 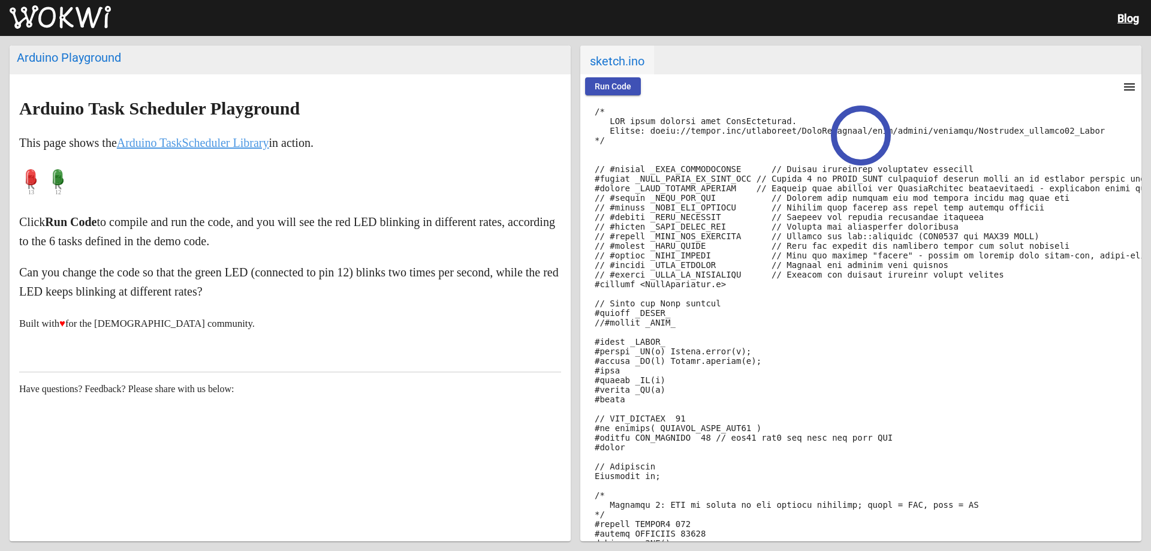 What do you see at coordinates (60, 17) in the screenshot?
I see `img: Wokwi` at bounding box center [60, 17].